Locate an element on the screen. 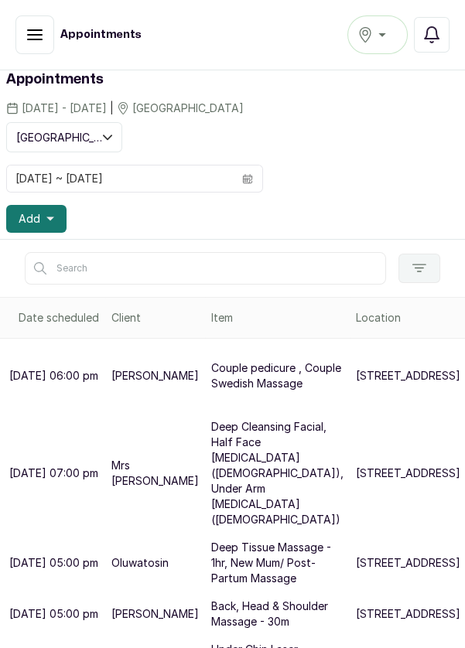 Image resolution: width=465 pixels, height=648 pixels. p: Couple pedicure , Couple Swedish Massage is located at coordinates (277, 376).